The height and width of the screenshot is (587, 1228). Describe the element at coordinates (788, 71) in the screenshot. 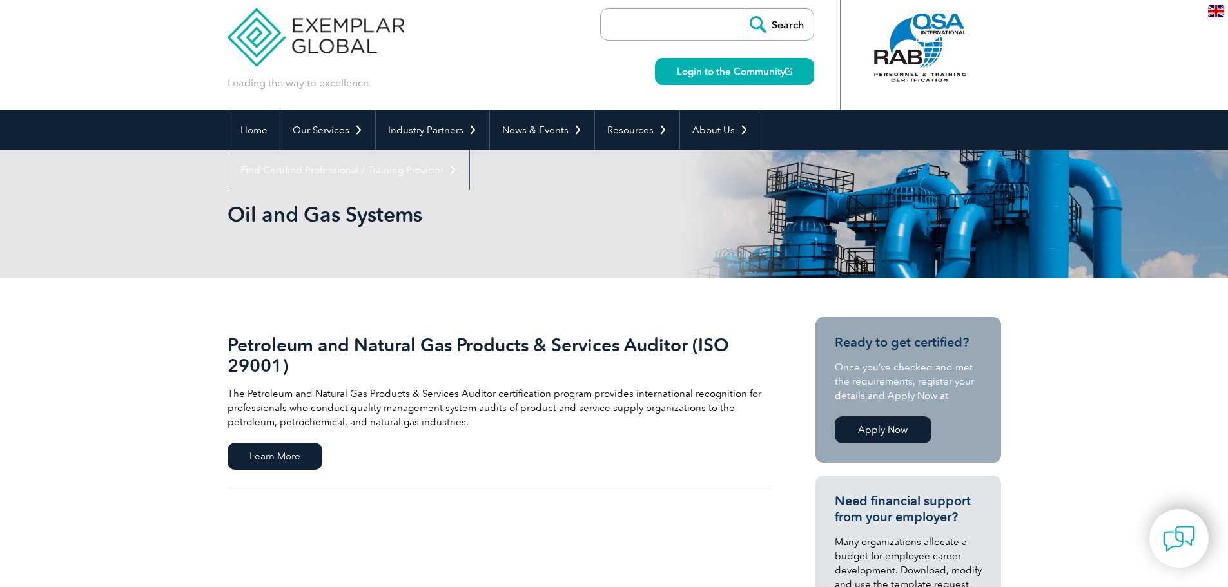

I see `img: open_square.png` at that location.